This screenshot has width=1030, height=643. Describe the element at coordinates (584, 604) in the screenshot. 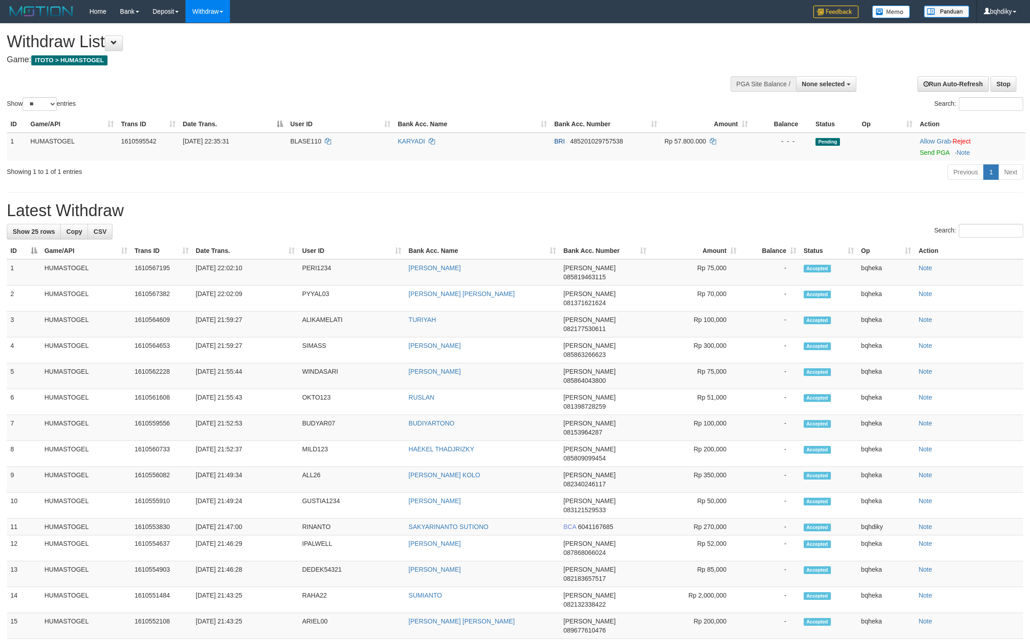

I see `span: Copy 082132338422 to clipboard` at that location.